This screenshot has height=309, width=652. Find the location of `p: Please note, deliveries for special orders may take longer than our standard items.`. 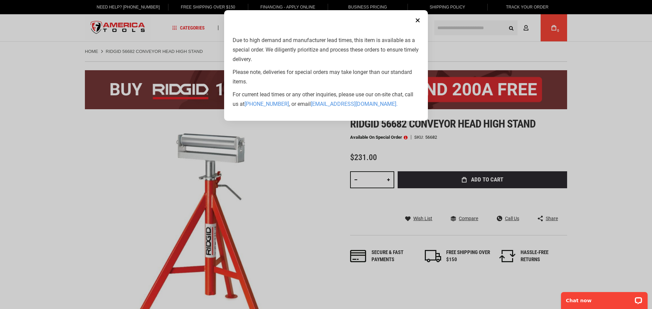

p: Please note, deliveries for special orders may take longer than our standard items. is located at coordinates (326, 77).